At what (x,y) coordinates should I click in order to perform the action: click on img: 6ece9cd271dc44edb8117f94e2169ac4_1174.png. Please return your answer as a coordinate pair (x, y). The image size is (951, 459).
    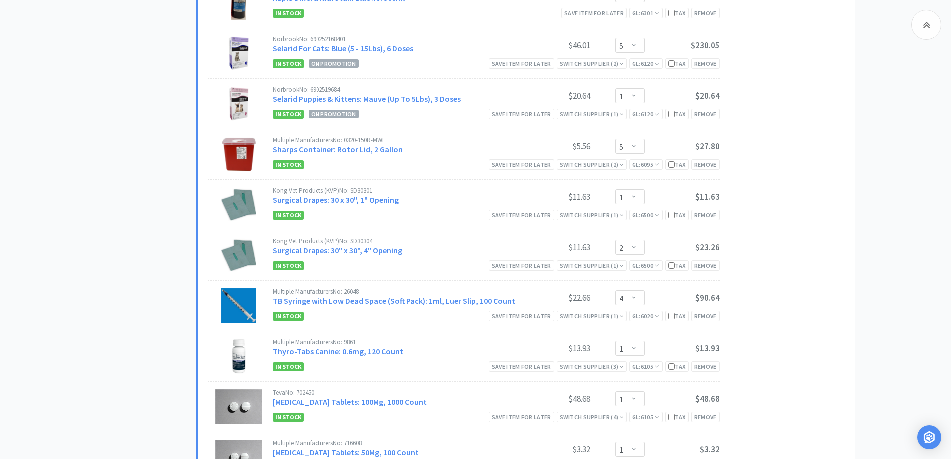
    Looking at the image, I should click on (239, 205).